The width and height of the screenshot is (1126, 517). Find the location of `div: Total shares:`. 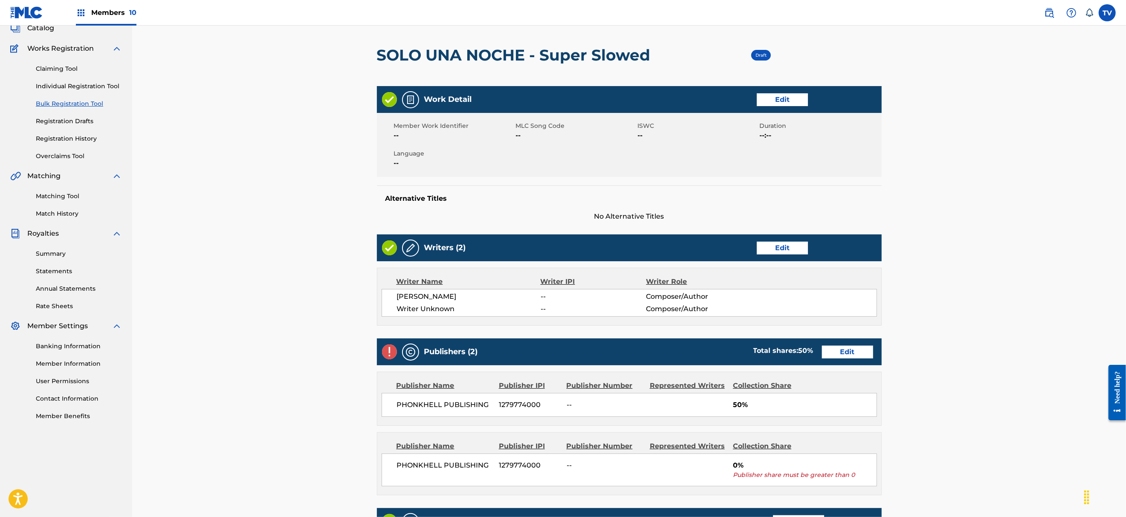

div: Total shares: is located at coordinates (783, 351).